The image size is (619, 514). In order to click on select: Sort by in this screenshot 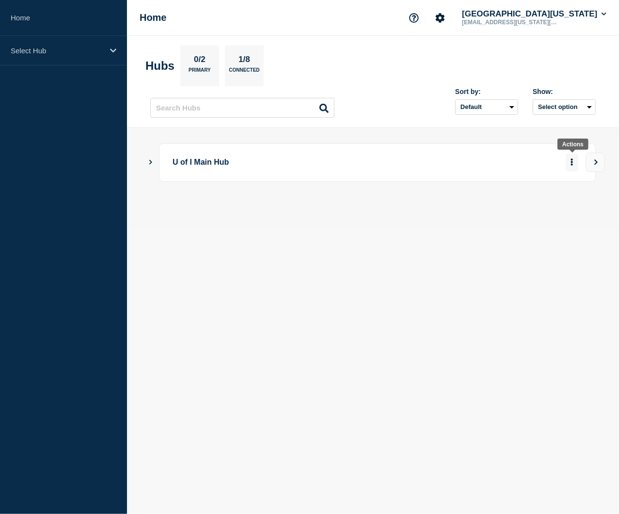, I will do `click(487, 107)`.